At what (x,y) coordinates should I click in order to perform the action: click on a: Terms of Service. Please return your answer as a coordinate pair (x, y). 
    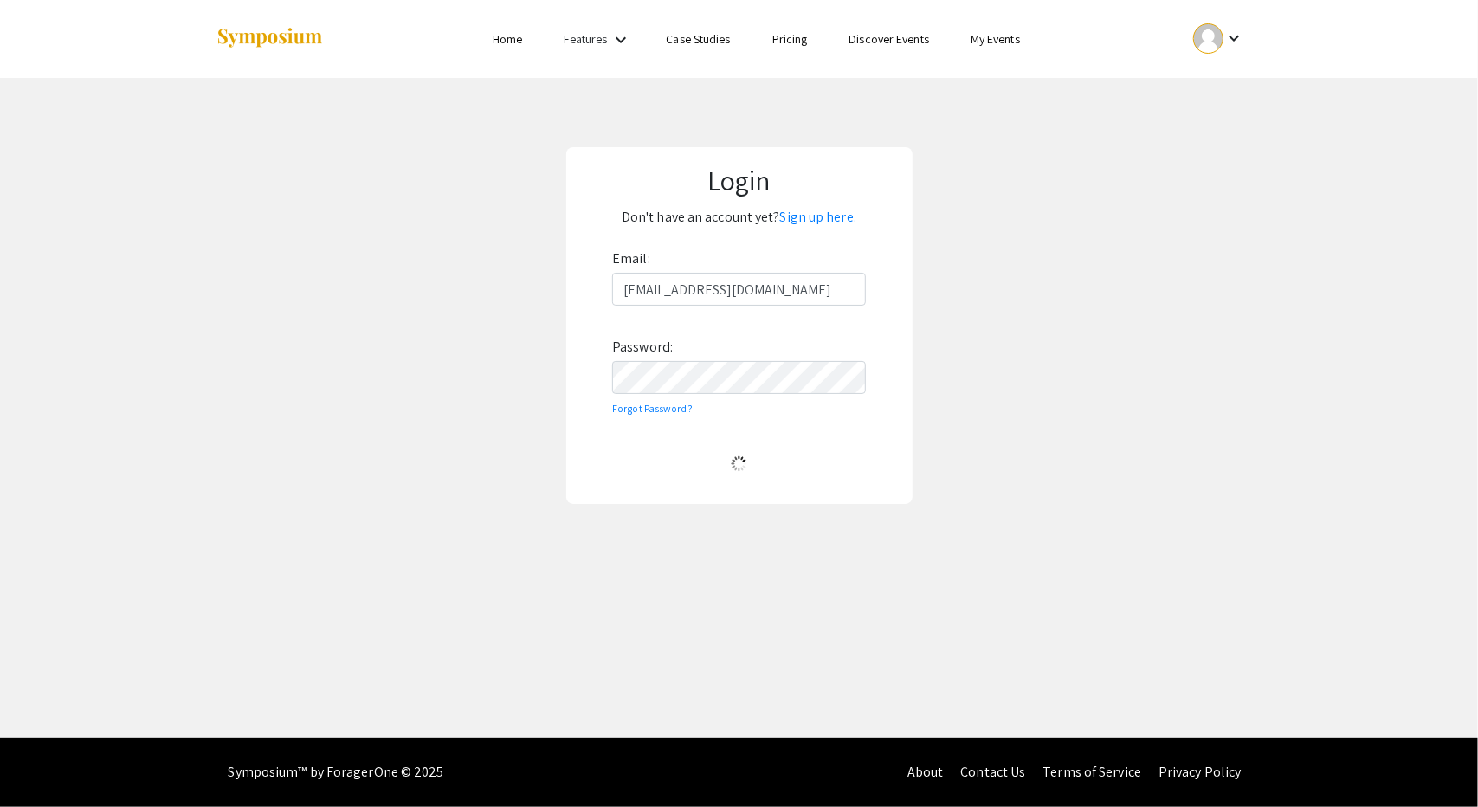
    Looking at the image, I should click on (1092, 771).